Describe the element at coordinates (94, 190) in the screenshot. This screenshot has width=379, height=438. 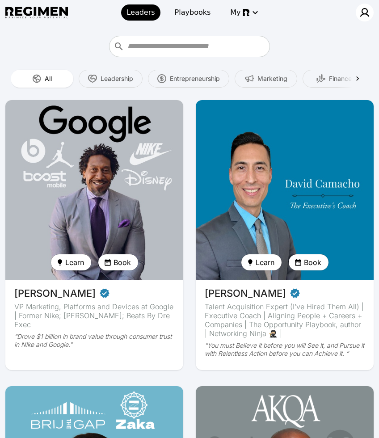
I see `img: avatar of Daryl Butler` at that location.